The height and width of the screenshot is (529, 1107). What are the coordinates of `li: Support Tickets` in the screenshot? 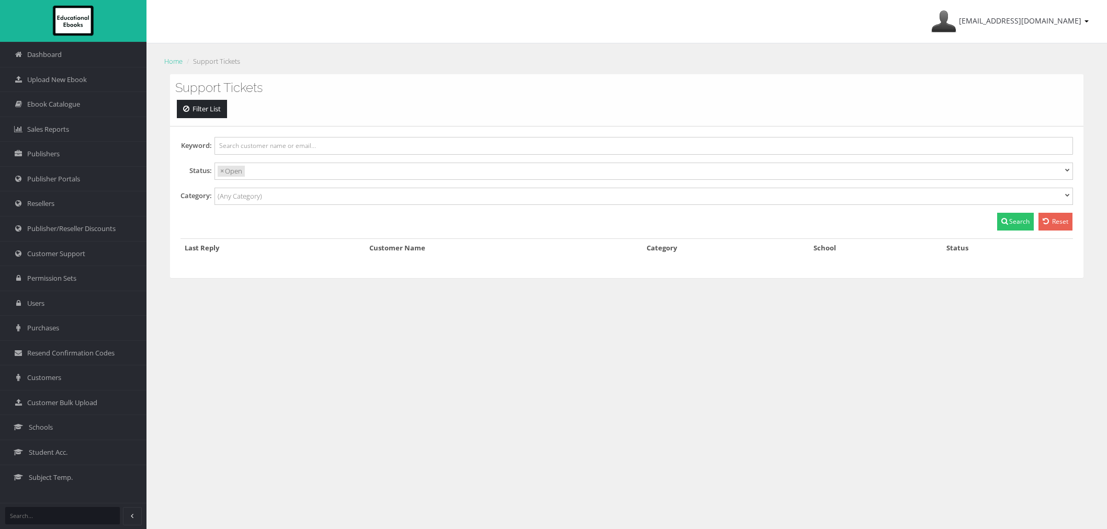 It's located at (212, 61).